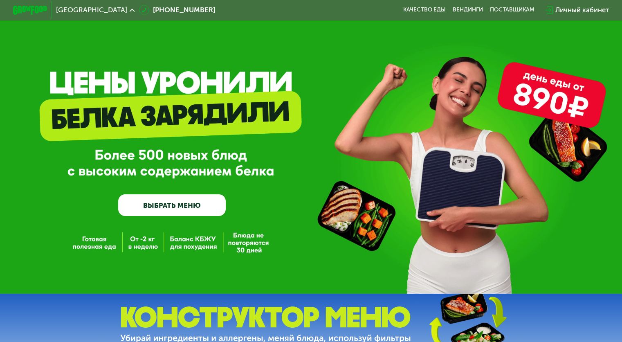 The image size is (622, 342). What do you see at coordinates (512, 10) in the screenshot?
I see `div: поставщикам` at bounding box center [512, 10].